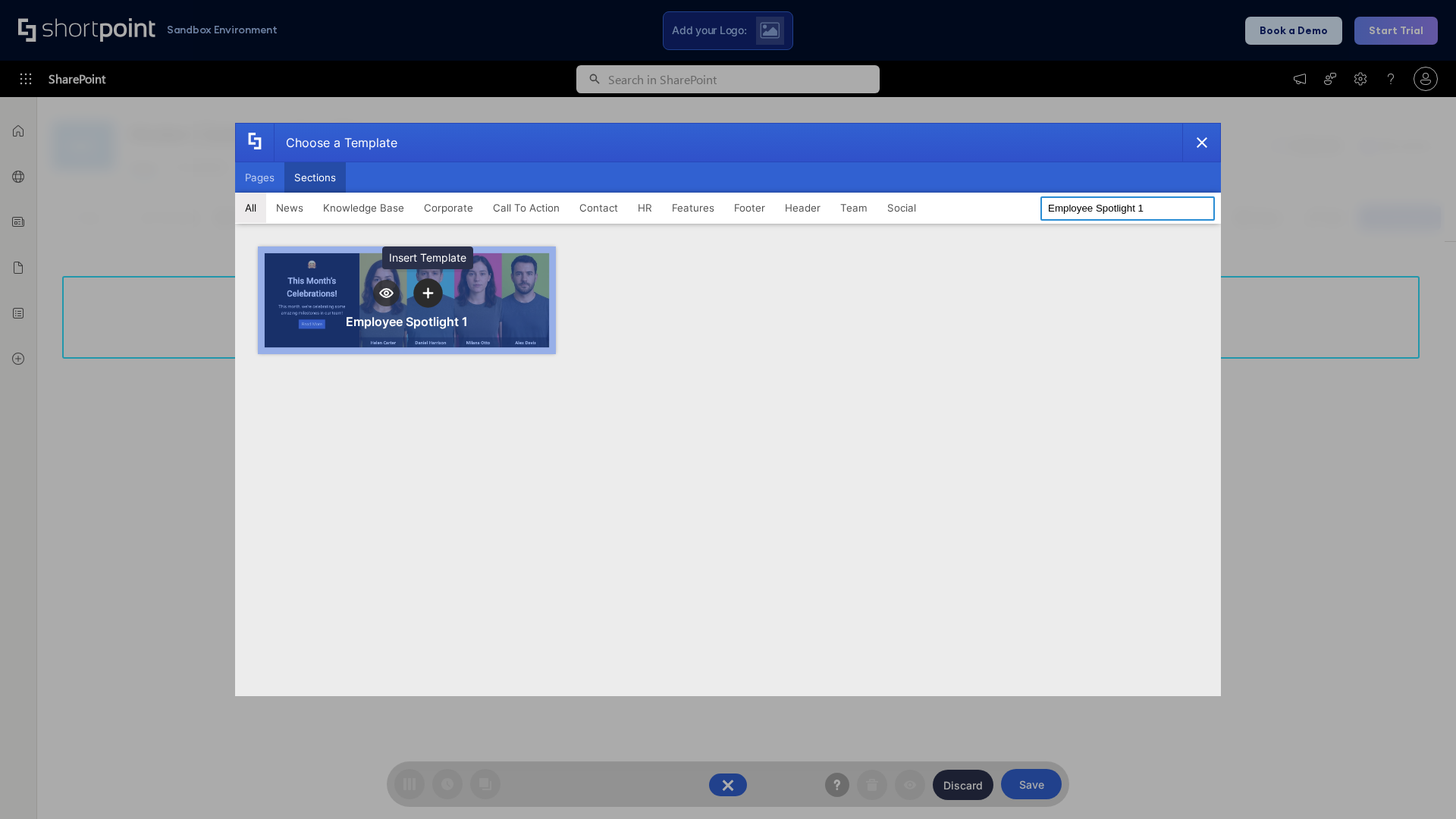  Describe the element at coordinates (526, 208) in the screenshot. I see `button: Call To Action` at that location.